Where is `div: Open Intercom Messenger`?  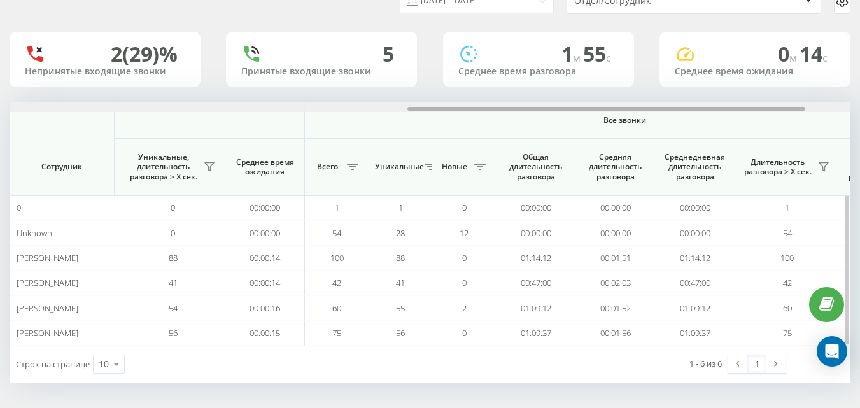 div: Open Intercom Messenger is located at coordinates (832, 351).